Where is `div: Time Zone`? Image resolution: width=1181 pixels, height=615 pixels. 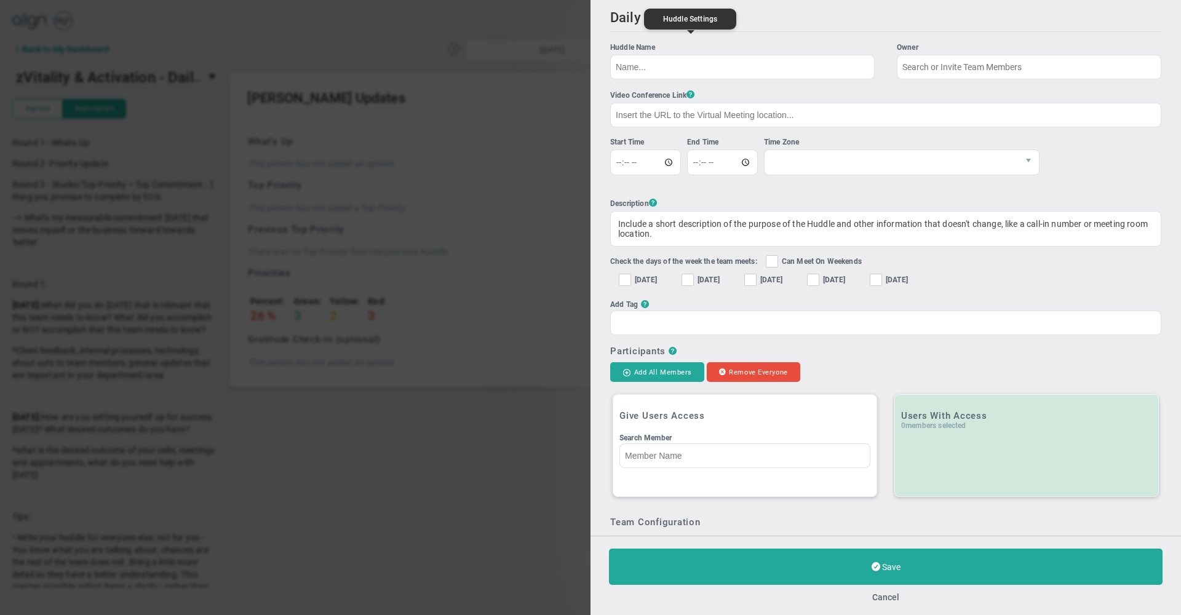 div: Time Zone is located at coordinates (901, 142).